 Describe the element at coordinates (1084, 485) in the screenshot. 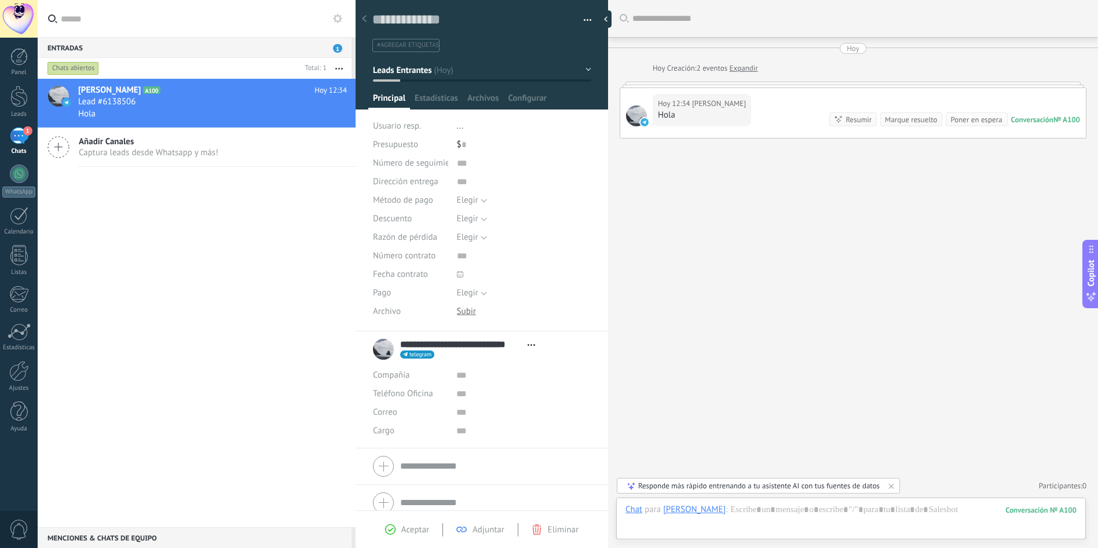

I see `span: 0` at that location.